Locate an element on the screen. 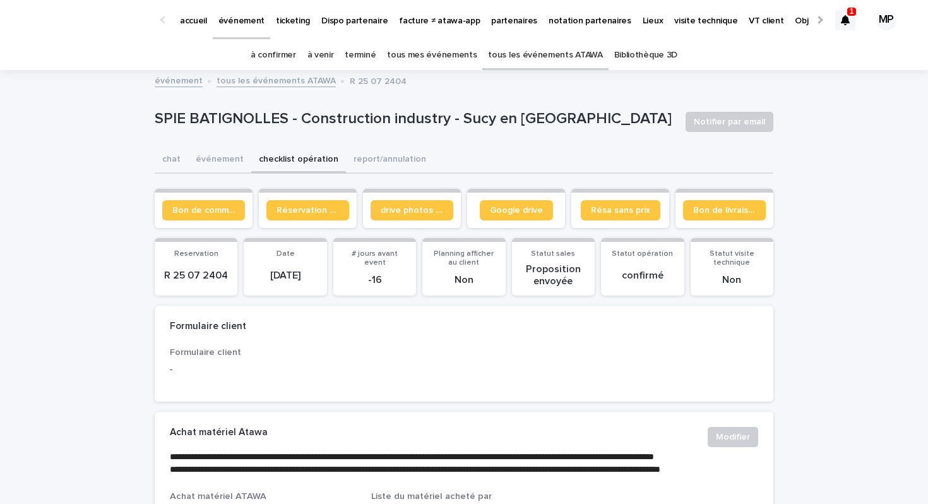 Image resolution: width=928 pixels, height=504 pixels. a: à confirmer is located at coordinates (273, 55).